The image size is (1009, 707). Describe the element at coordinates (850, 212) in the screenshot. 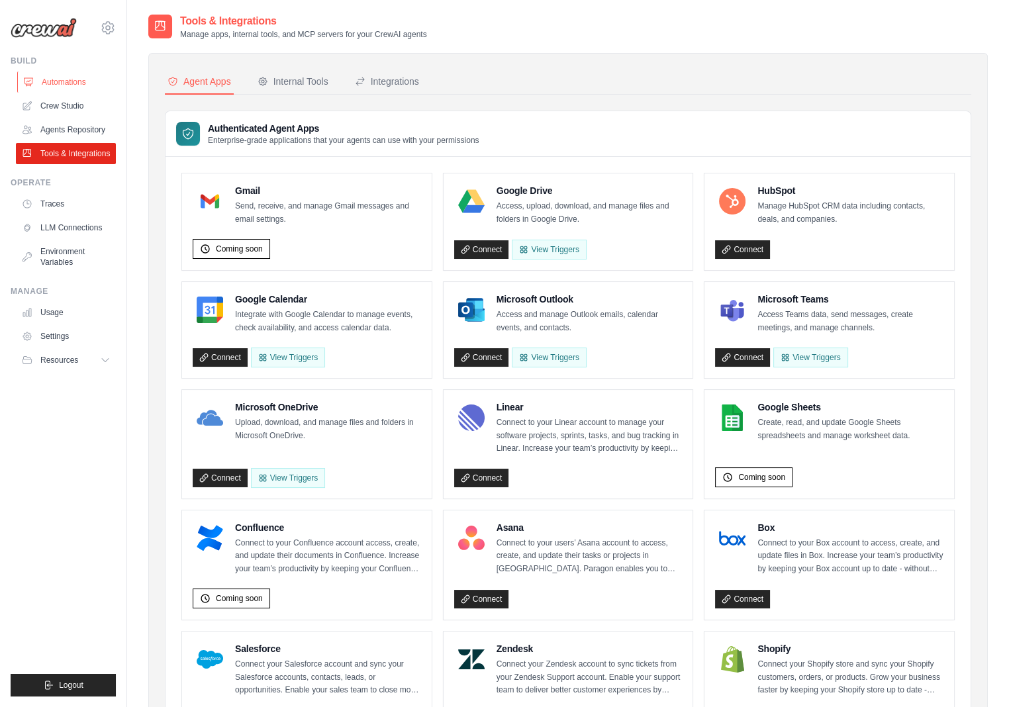

I see `p: Manage HubSpot CRM data including contacts, deals, and companies.` at that location.